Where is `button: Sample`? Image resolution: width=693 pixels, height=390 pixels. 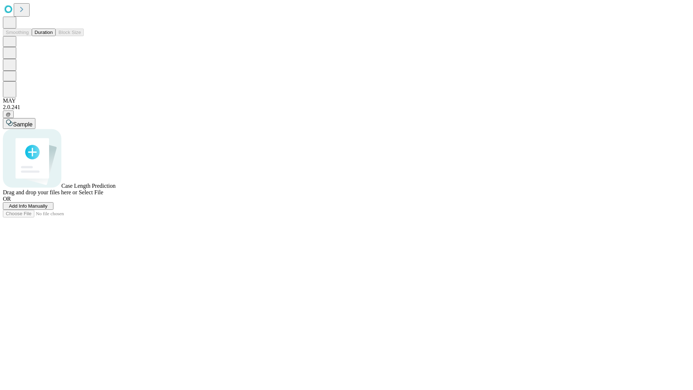
button: Sample is located at coordinates (19, 124).